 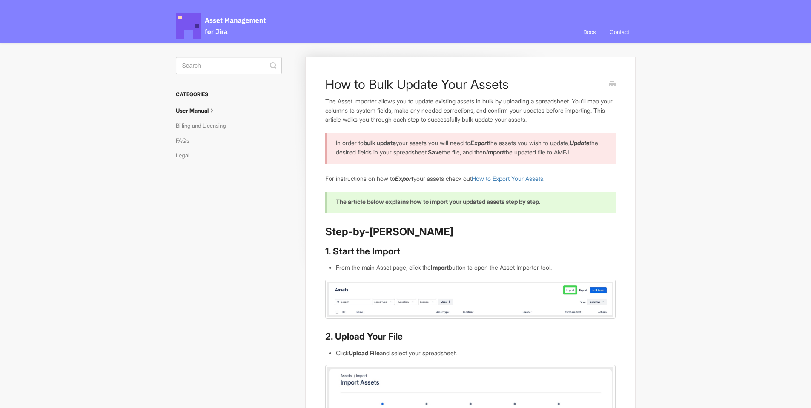 I want to click on p: For instructions on how to your assets check out ., so click(x=470, y=179).